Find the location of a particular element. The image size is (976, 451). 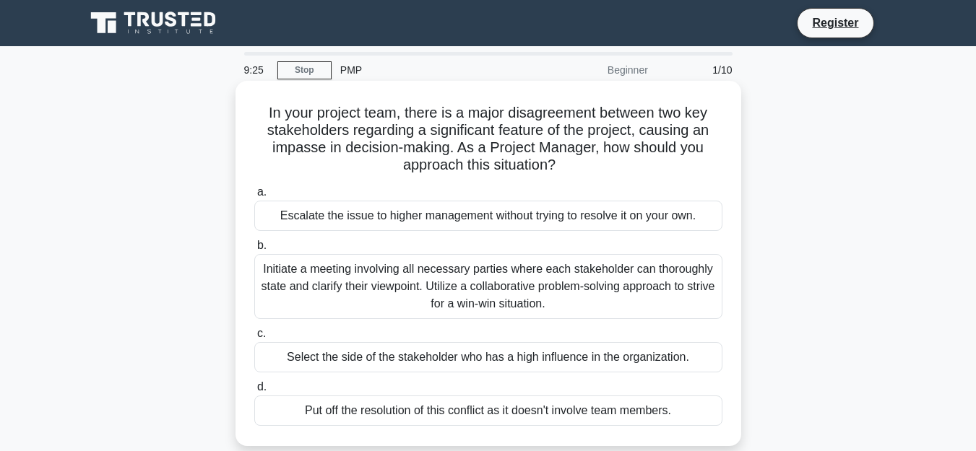

div: 1/10 is located at coordinates (698, 70).